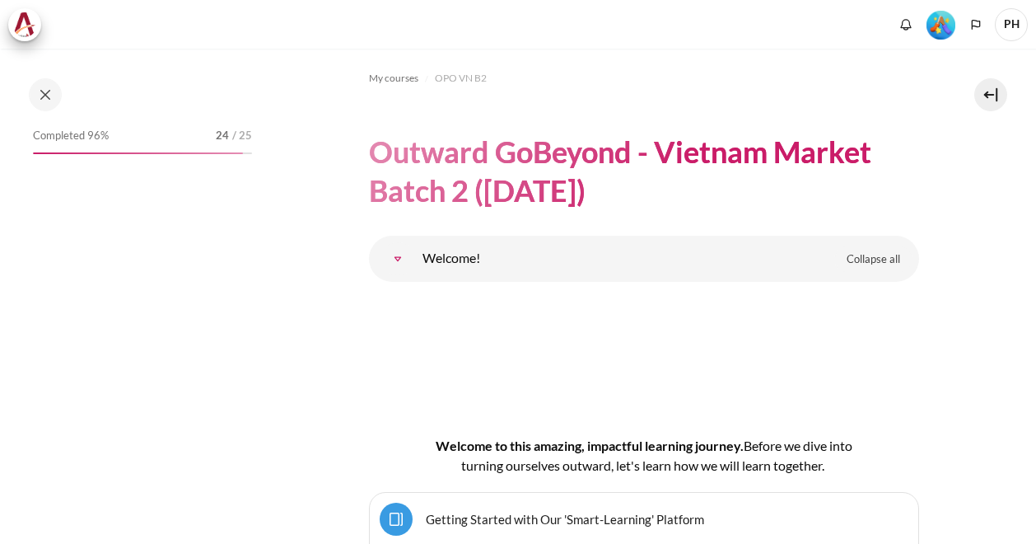 The height and width of the screenshot is (544, 1036). What do you see at coordinates (976, 25) in the screenshot?
I see `button: Languages` at bounding box center [976, 25].